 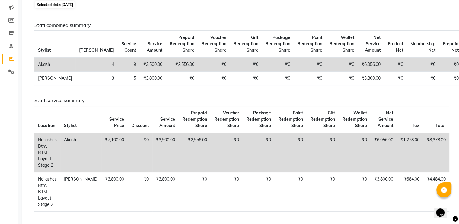 I want to click on td: 5, so click(x=129, y=79).